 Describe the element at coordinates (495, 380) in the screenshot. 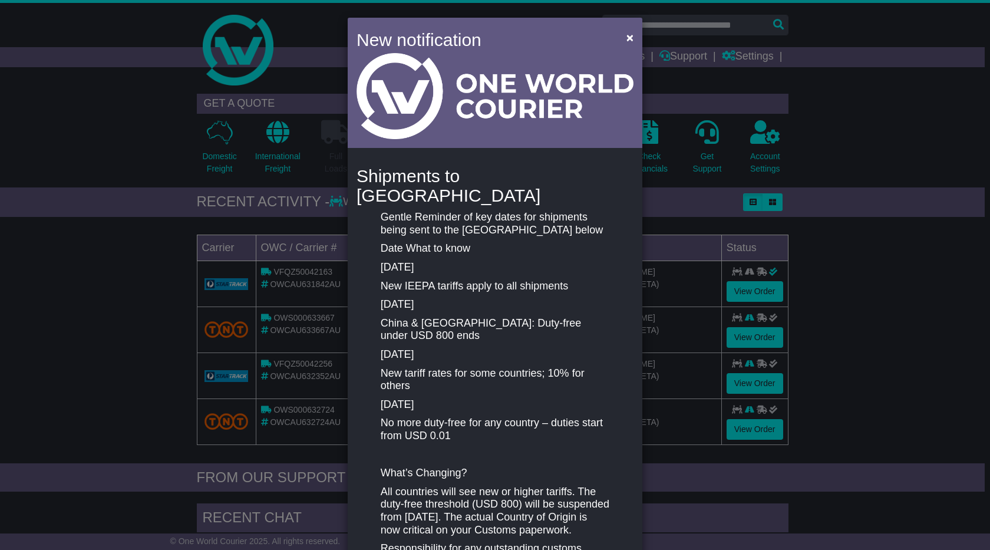

I see `p: New tariff rates for some countries; 10% for others` at that location.